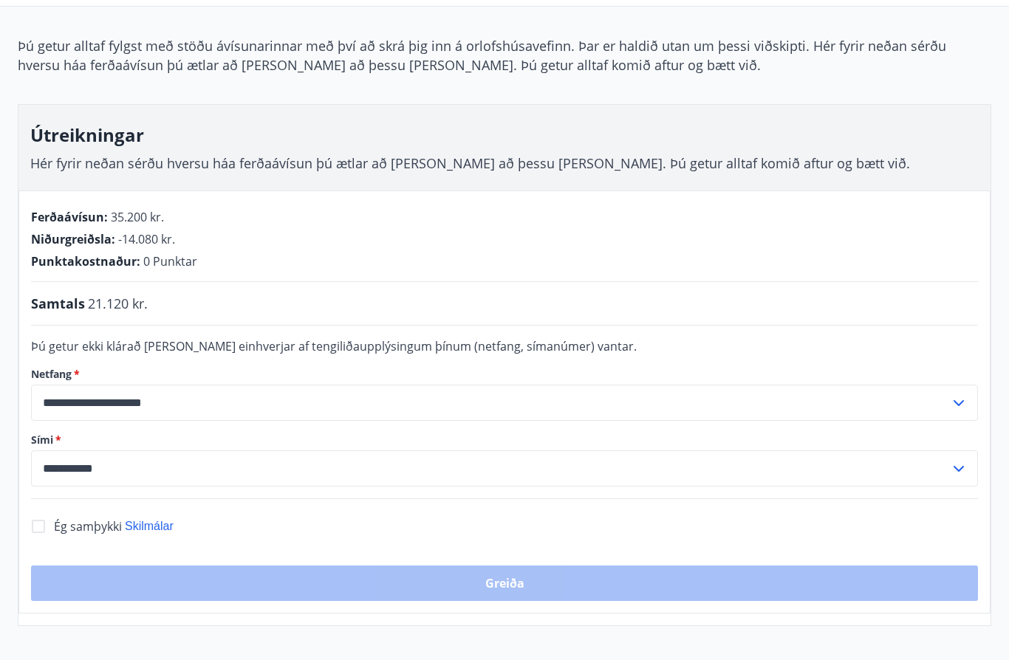 The image size is (1009, 660). I want to click on span: Samtals, so click(58, 304).